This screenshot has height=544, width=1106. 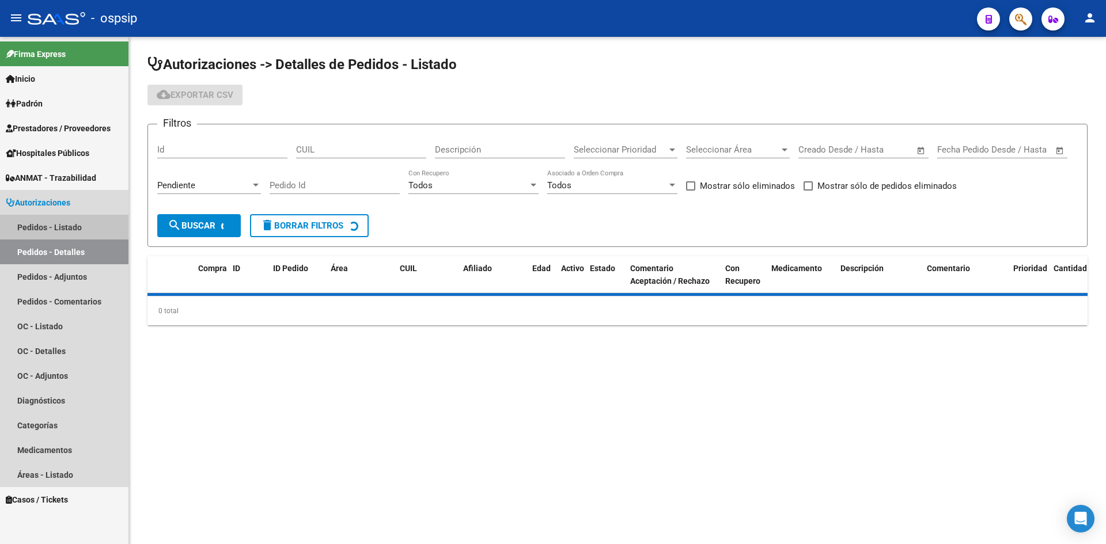 I want to click on span: ANMAT - Trazabilidad, so click(x=51, y=178).